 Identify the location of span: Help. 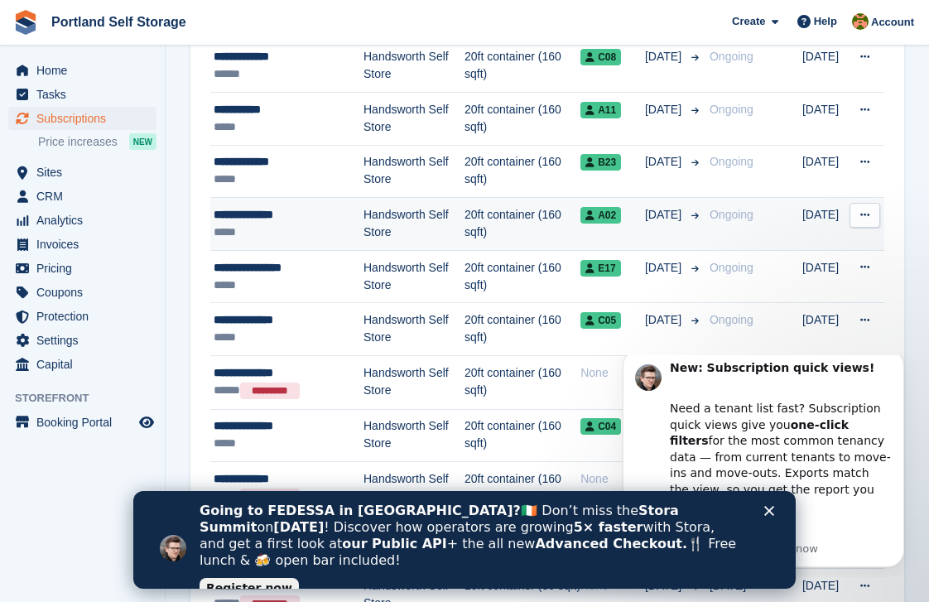
(825, 22).